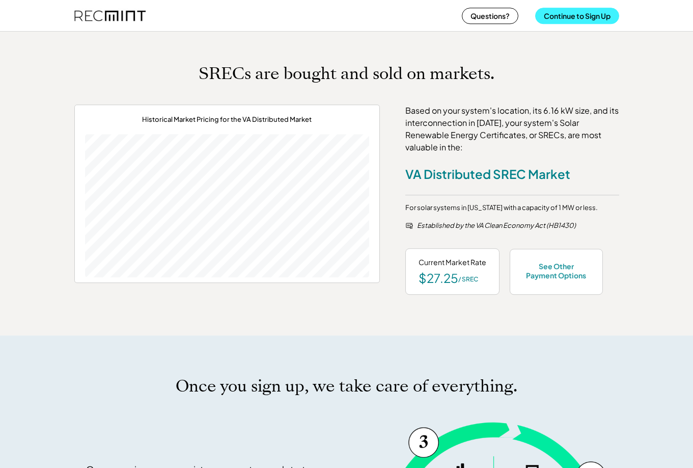 This screenshot has height=468, width=693. I want to click on div: See Other Payment Options, so click(556, 271).